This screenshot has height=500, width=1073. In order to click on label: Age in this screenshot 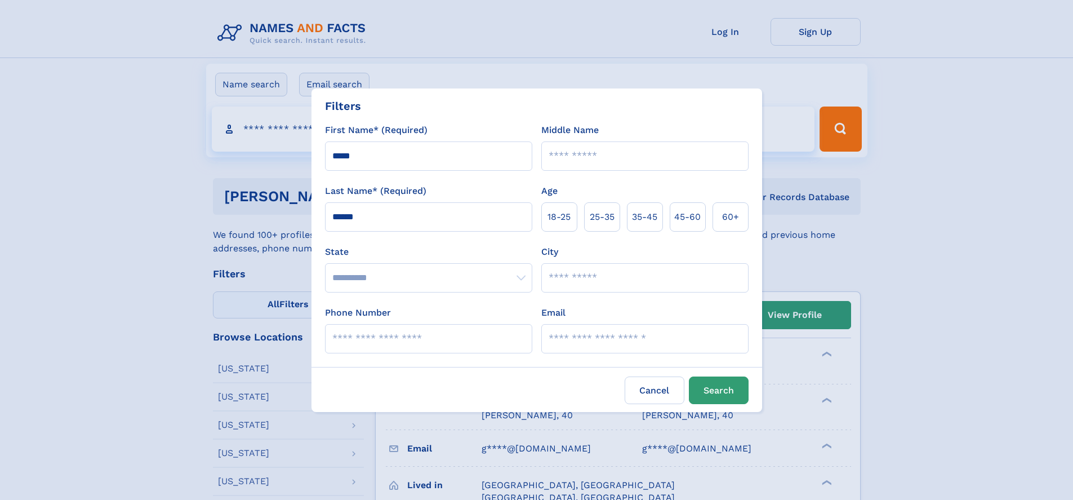, I will do `click(549, 191)`.